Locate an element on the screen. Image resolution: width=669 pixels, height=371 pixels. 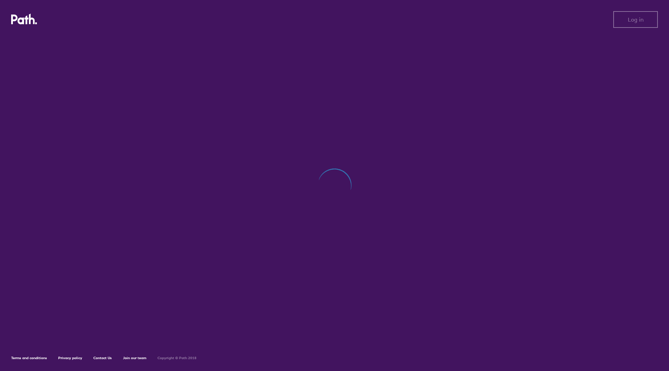
a: Join our team is located at coordinates (134, 358).